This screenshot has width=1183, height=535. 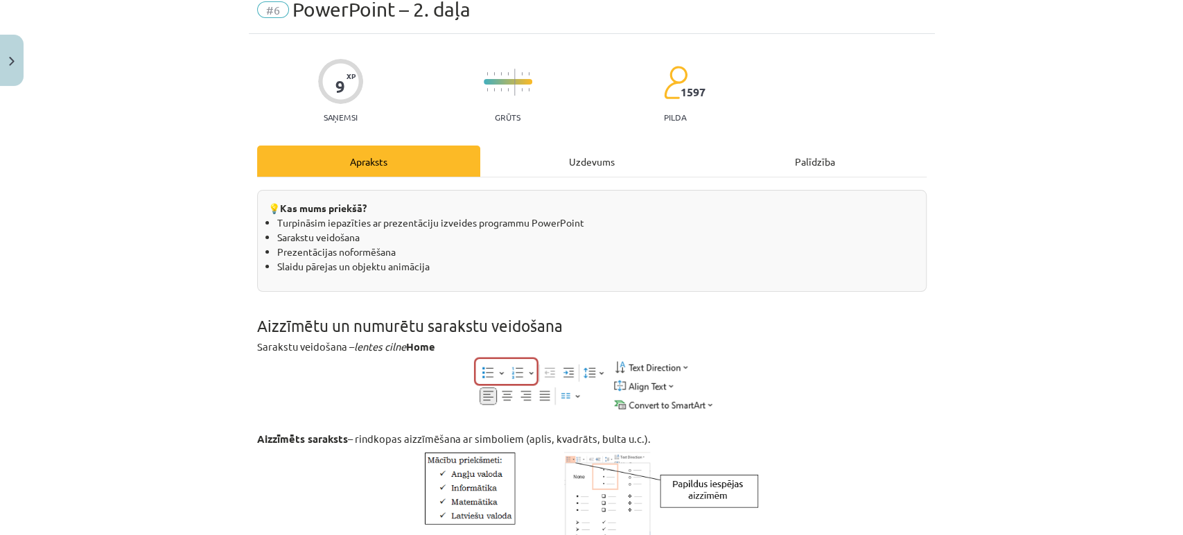 What do you see at coordinates (499, 438) in the screenshot?
I see `span: – rindkopas aizzīmēšana ar simboliem (aplis, kvadrāts, bulta u.c.).` at bounding box center [499, 438].